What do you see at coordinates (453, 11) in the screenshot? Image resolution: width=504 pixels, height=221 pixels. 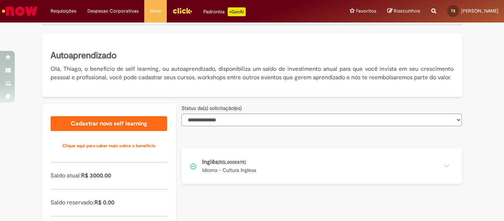 I see `span: TS` at bounding box center [453, 11].